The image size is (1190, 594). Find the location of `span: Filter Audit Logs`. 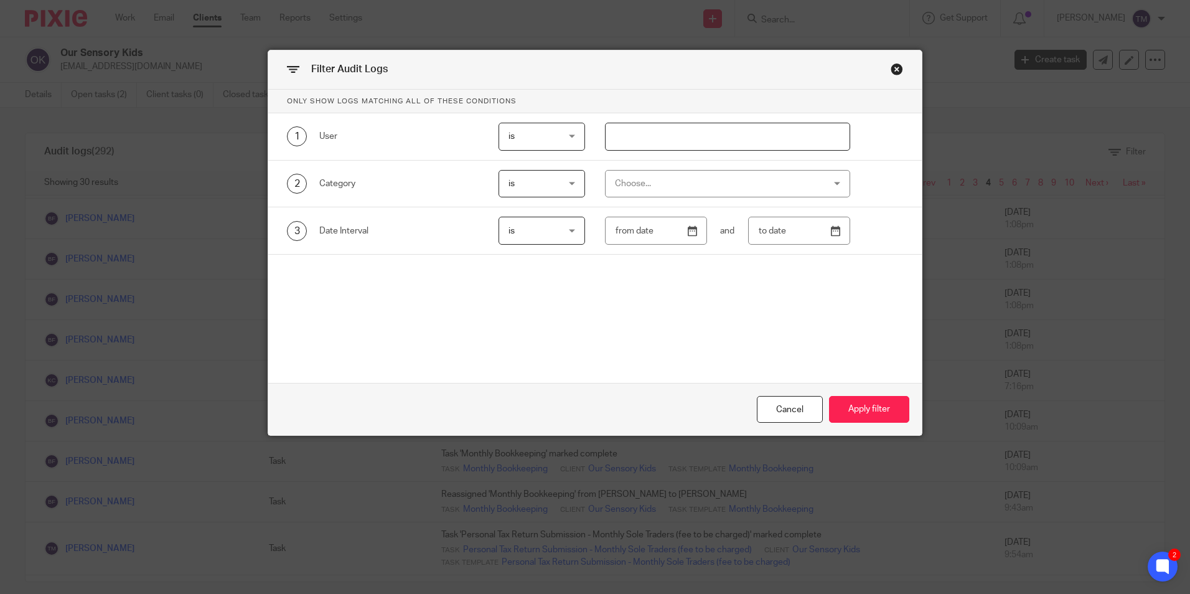

span: Filter Audit Logs is located at coordinates (349, 69).